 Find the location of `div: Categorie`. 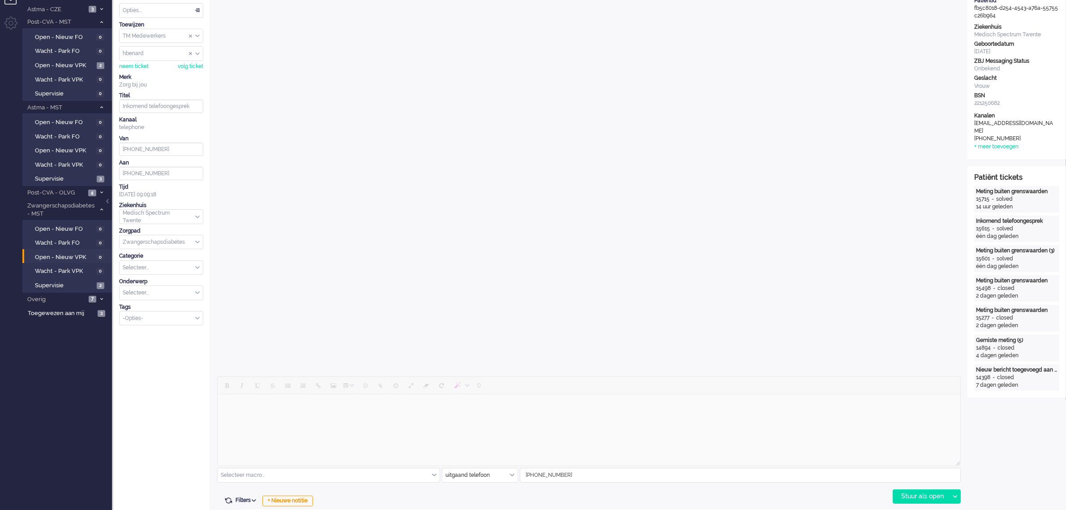

div: Categorie is located at coordinates (161, 256).